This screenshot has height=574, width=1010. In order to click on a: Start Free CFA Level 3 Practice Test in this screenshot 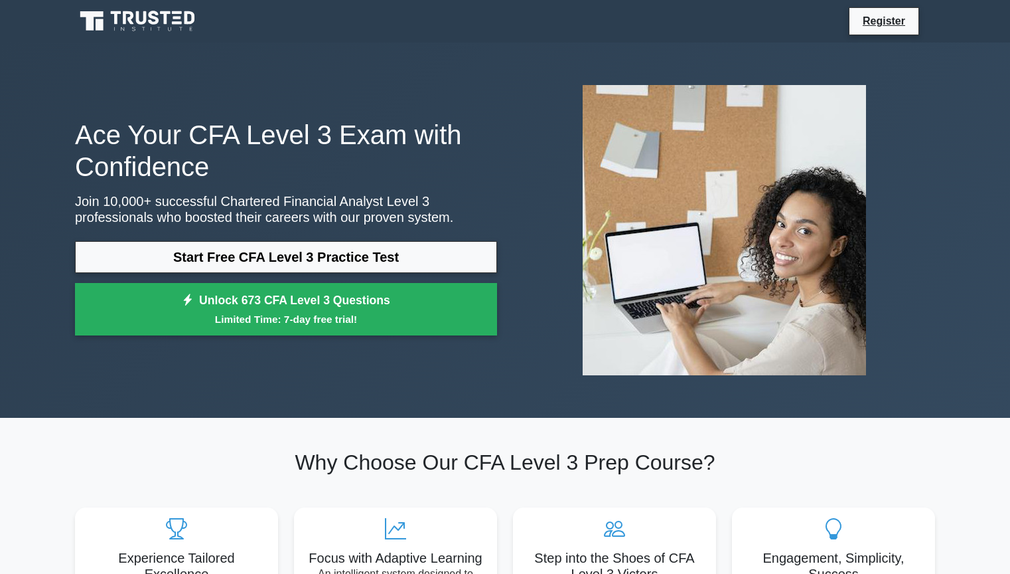, I will do `click(286, 257)`.